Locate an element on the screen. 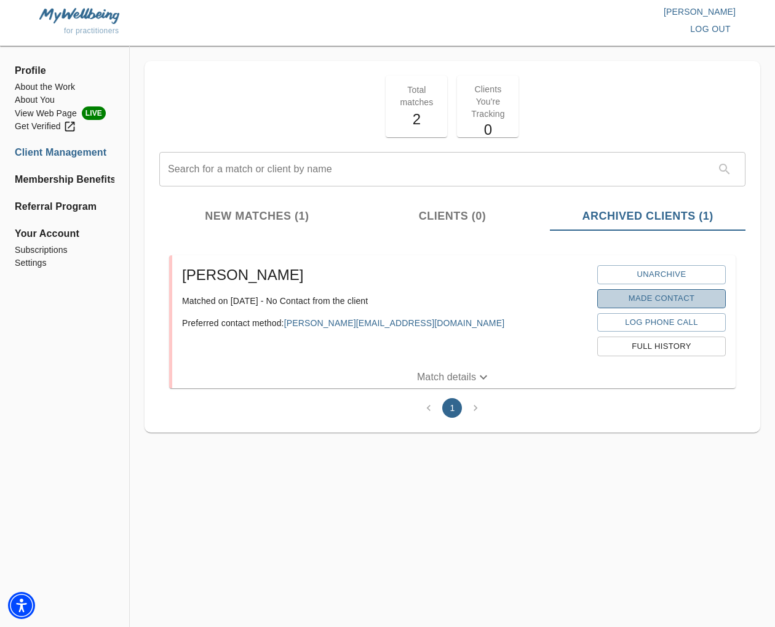 This screenshot has width=775, height=627. li: View Web Page is located at coordinates (65, 113).